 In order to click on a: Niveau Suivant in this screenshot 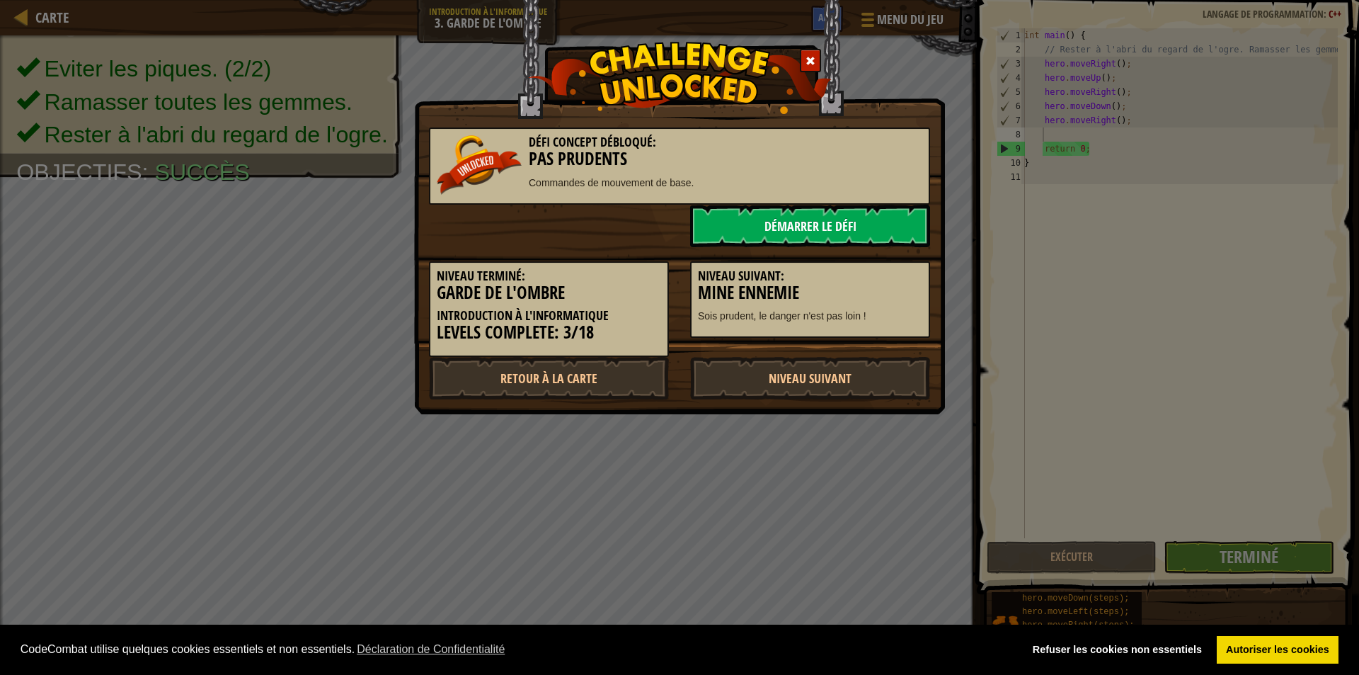, I will do `click(810, 378)`.